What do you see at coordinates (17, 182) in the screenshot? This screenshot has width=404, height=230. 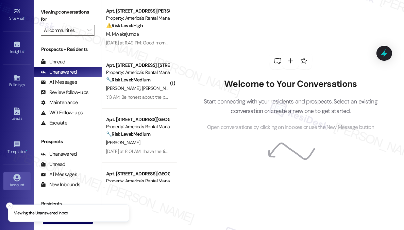 I see `a: Account` at bounding box center [17, 182].